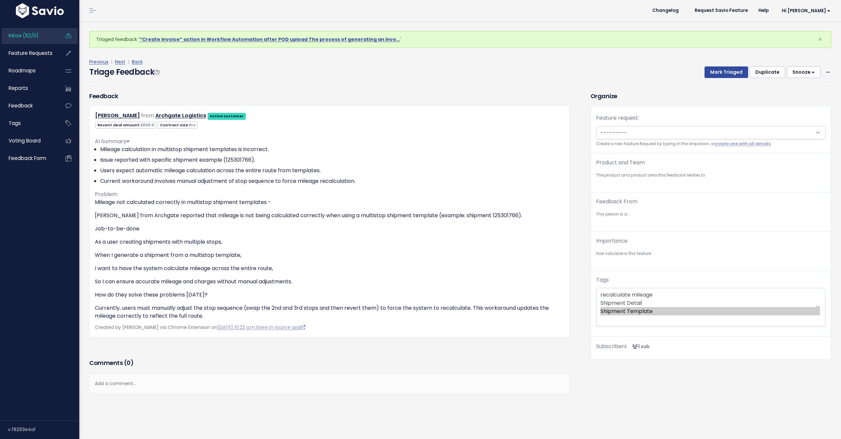 The width and height of the screenshot is (841, 439). I want to click on div: v.f8293e4a1, so click(44, 430).